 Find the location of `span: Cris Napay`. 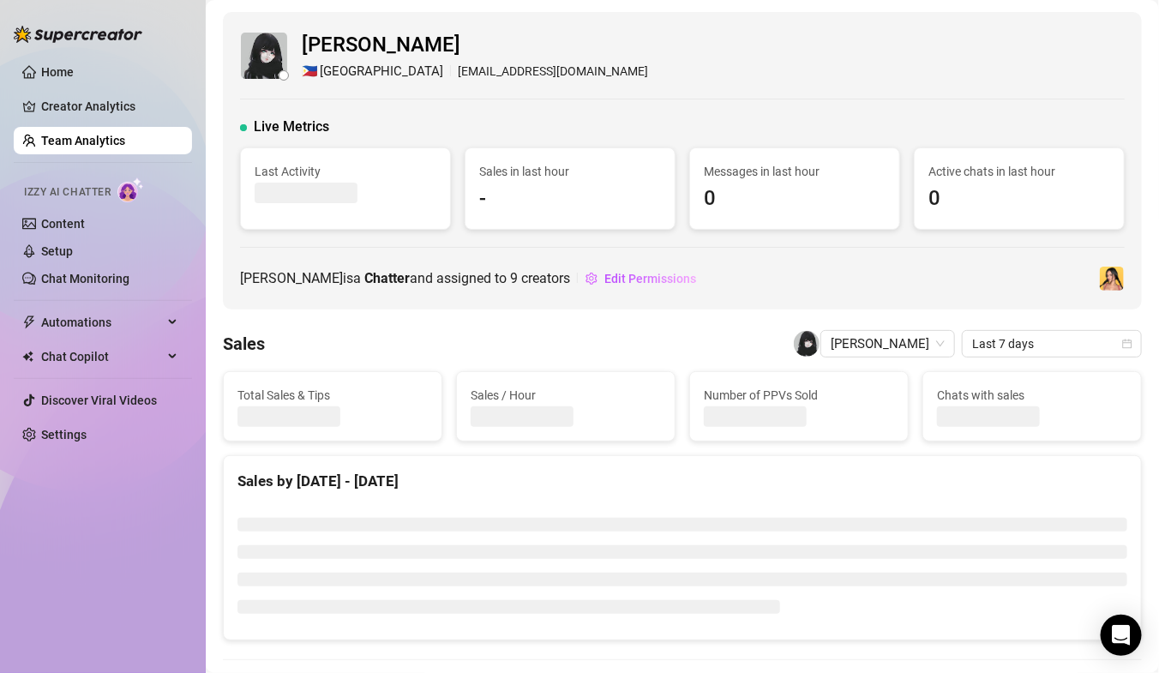

span: Cris Napay is located at coordinates (888, 344).